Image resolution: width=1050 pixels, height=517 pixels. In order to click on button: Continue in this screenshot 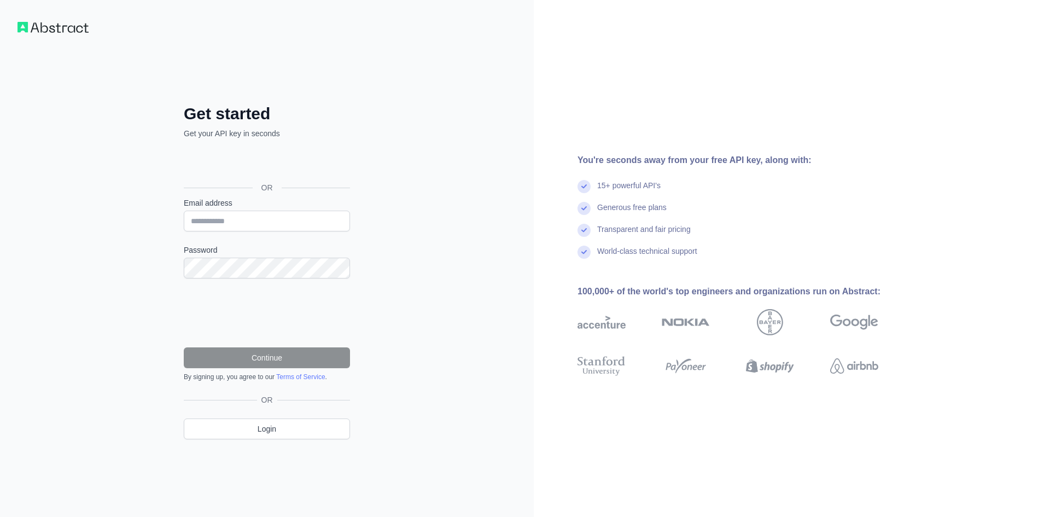, I will do `click(267, 358)`.